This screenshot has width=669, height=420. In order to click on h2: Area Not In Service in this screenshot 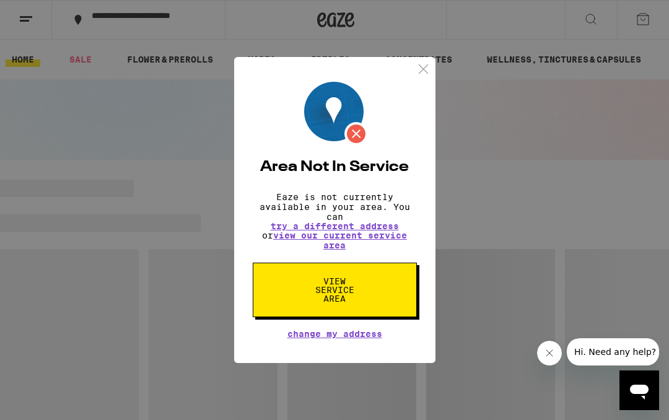, I will do `click(335, 167)`.